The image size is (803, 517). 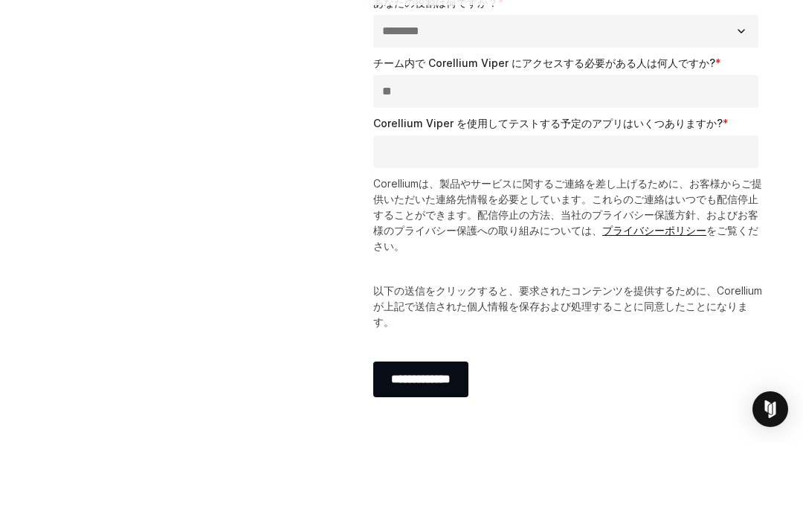 What do you see at coordinates (436, 77) in the screenshot?
I see `font: あなたの役割は何ですか？` at bounding box center [436, 77].